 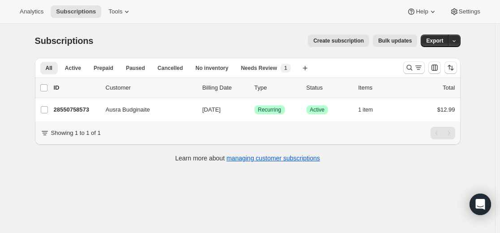 I want to click on span: Needs Review, so click(x=259, y=68).